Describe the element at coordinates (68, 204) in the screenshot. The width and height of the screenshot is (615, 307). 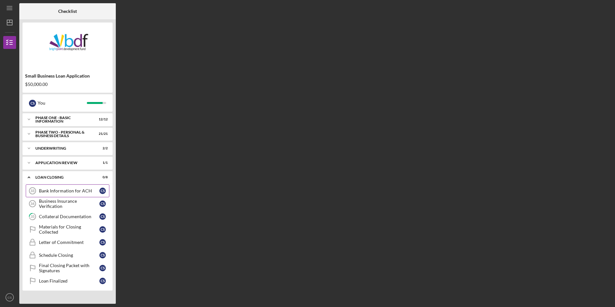
I see `a: 34Business Insurance VerificationCS` at that location.